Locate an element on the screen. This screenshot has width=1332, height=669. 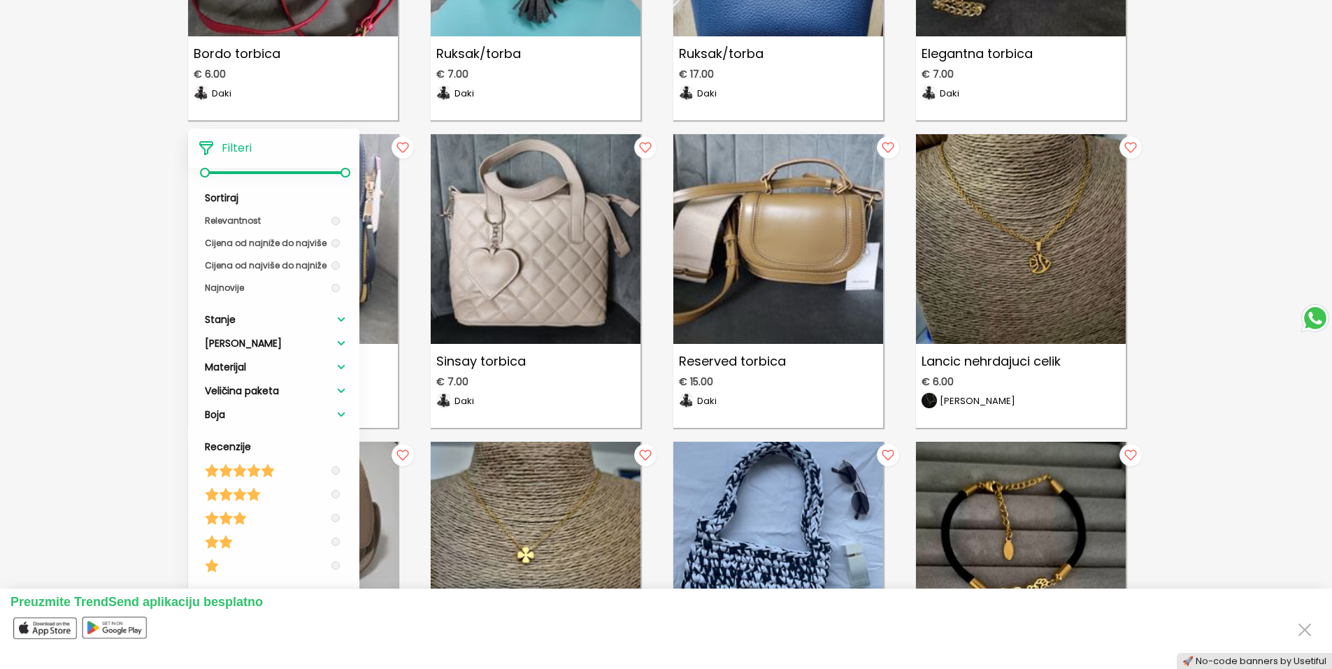
span: € 15.00 is located at coordinates (696, 382).